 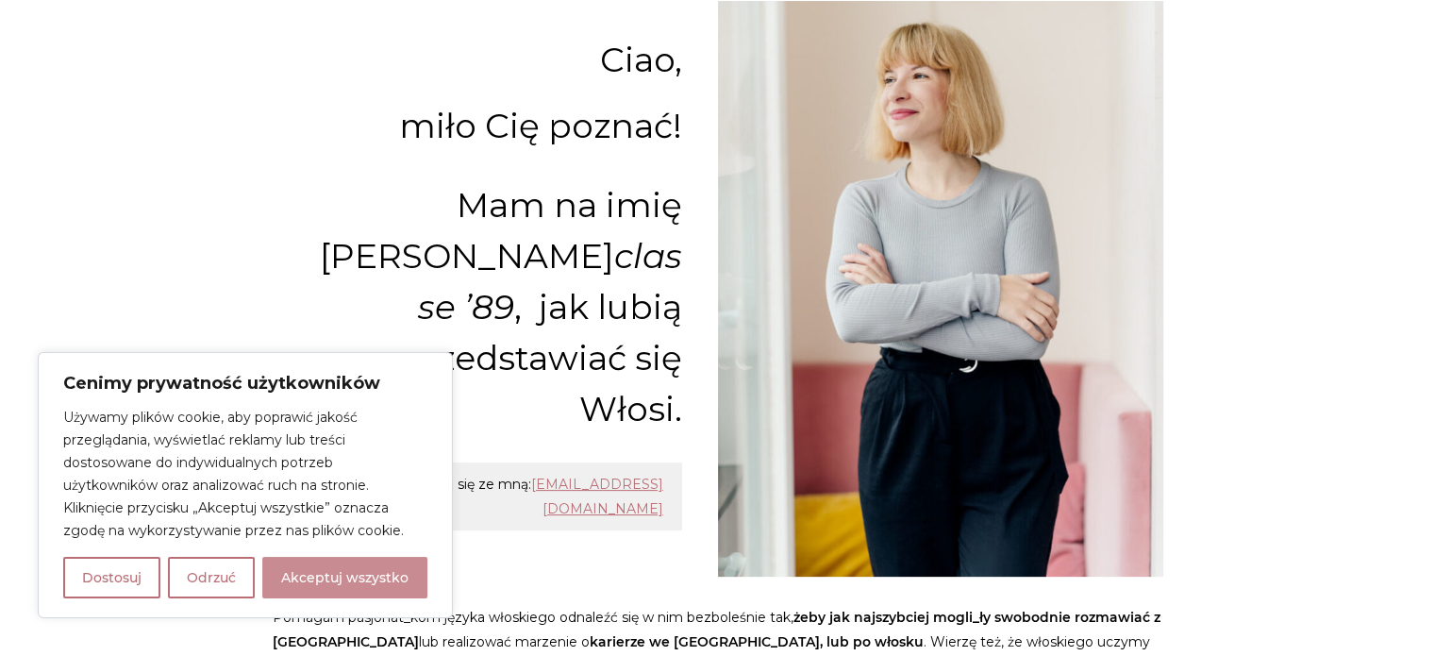 What do you see at coordinates (494, 125) in the screenshot?
I see `p: miło Cię poznać!` at bounding box center [494, 125].